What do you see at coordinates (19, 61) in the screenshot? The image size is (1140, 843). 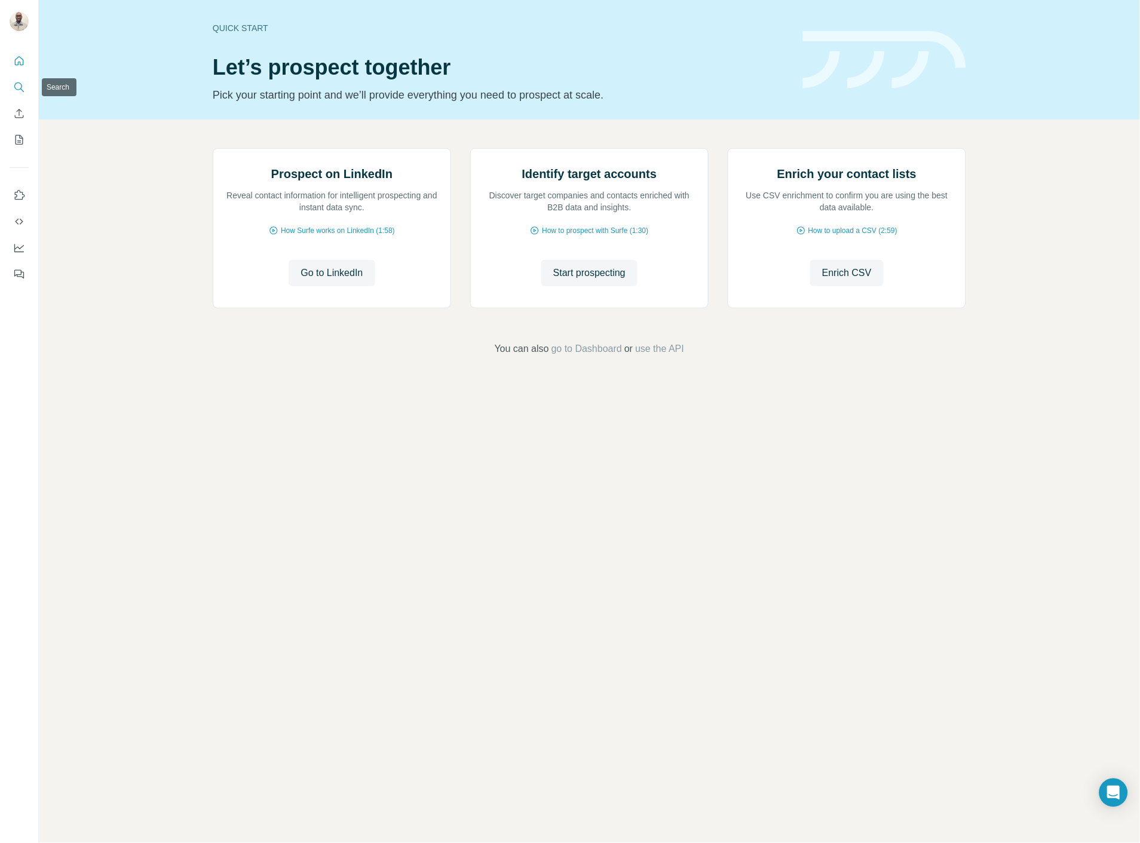 I see `button: Quick start` at bounding box center [19, 61].